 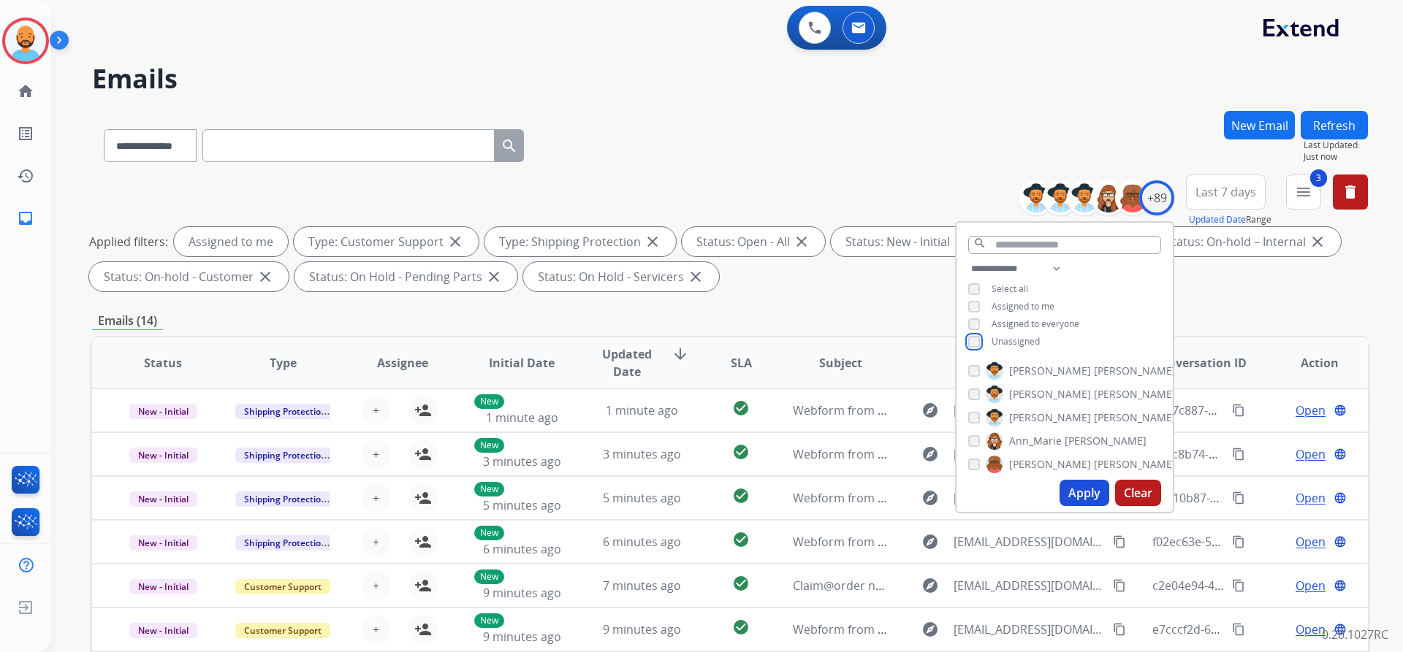 I want to click on mat-icon: menu, so click(x=1303, y=192).